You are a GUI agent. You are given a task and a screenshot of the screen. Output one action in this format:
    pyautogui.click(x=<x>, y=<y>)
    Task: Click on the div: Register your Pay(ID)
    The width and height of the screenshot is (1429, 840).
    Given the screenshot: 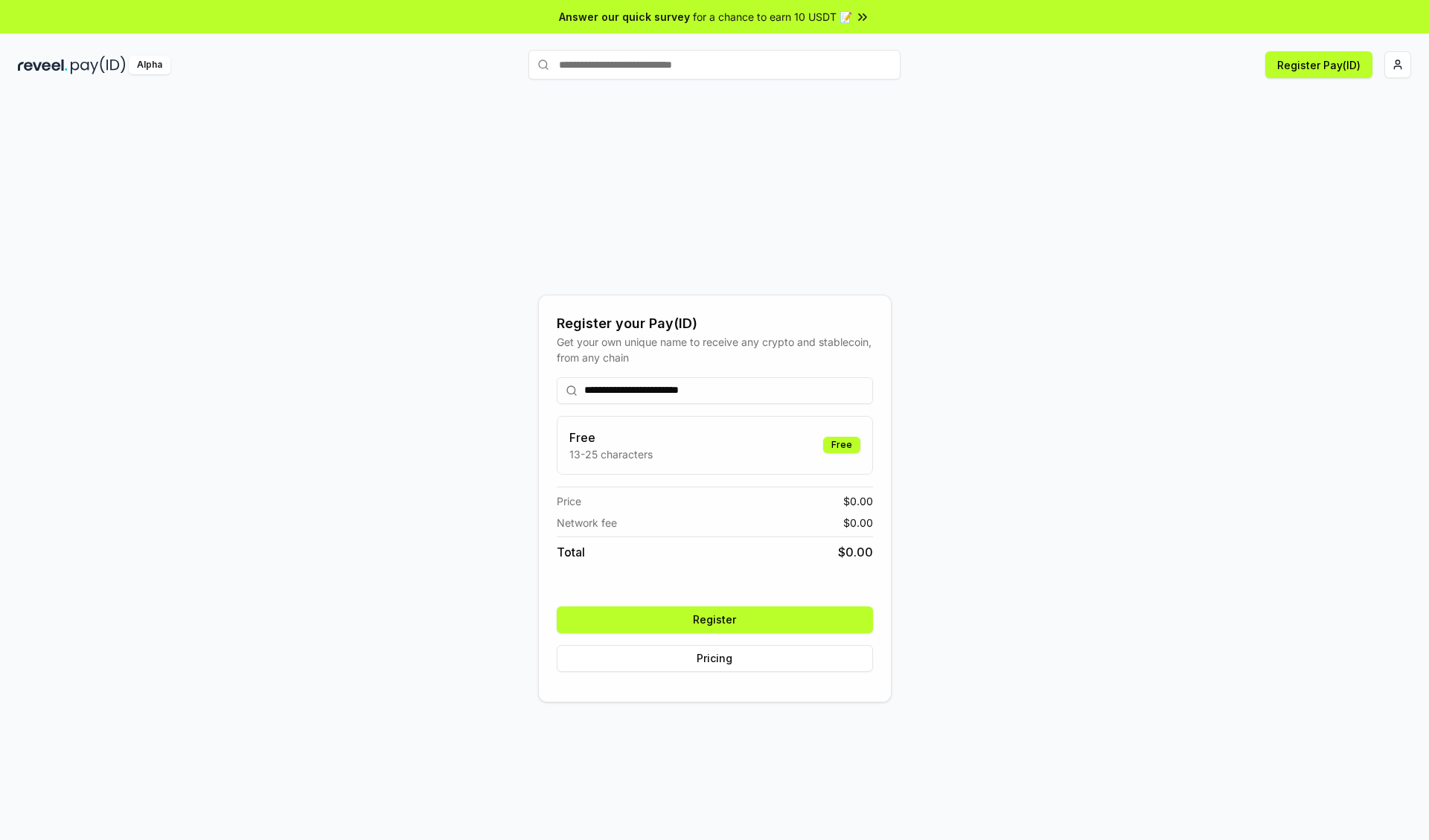 What is the action you would take?
    pyautogui.click(x=714, y=324)
    